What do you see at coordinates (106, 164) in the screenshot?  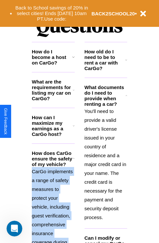 I see `p: You'll need to provide a valid driver's license issued in your country of residence and a major c...` at bounding box center [106, 164].